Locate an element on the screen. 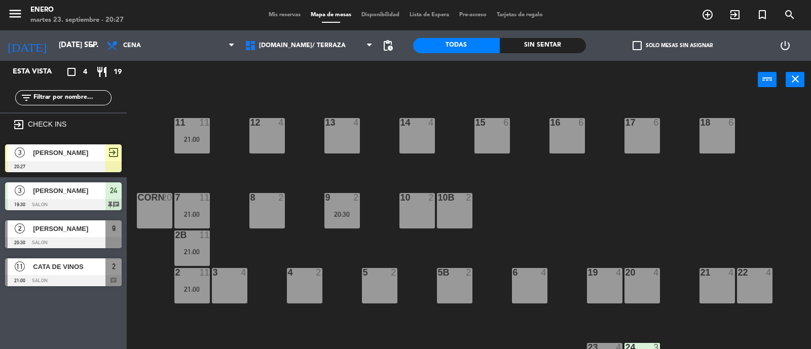 This screenshot has height=349, width=811. div: 18 is located at coordinates (700, 123).